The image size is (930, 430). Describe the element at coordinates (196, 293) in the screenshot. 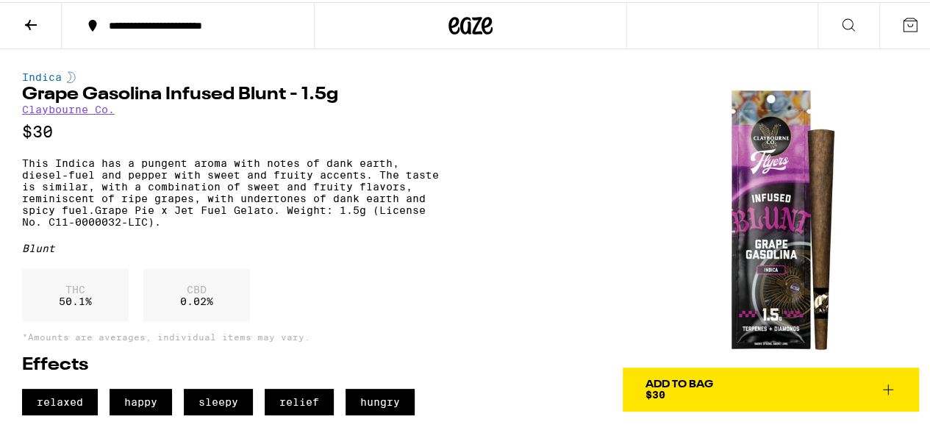

I see `div: 0.02 %` at that location.